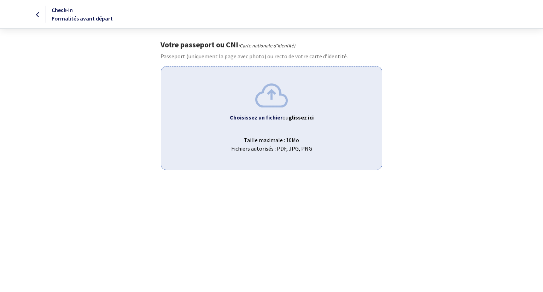  I want to click on span: Check-in Formalités avant départ, so click(82, 14).